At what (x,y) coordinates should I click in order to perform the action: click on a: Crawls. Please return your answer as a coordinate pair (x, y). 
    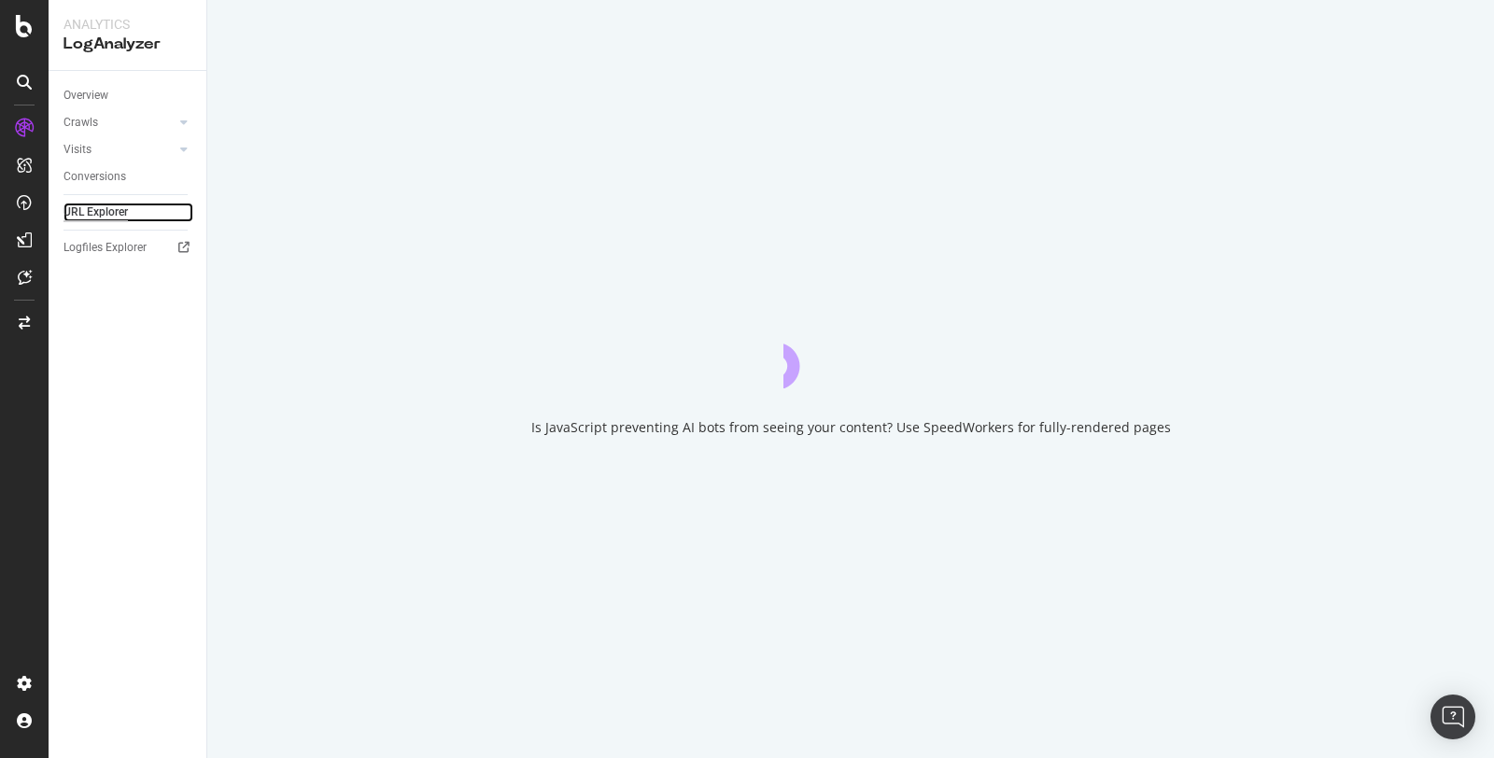
    Looking at the image, I should click on (119, 122).